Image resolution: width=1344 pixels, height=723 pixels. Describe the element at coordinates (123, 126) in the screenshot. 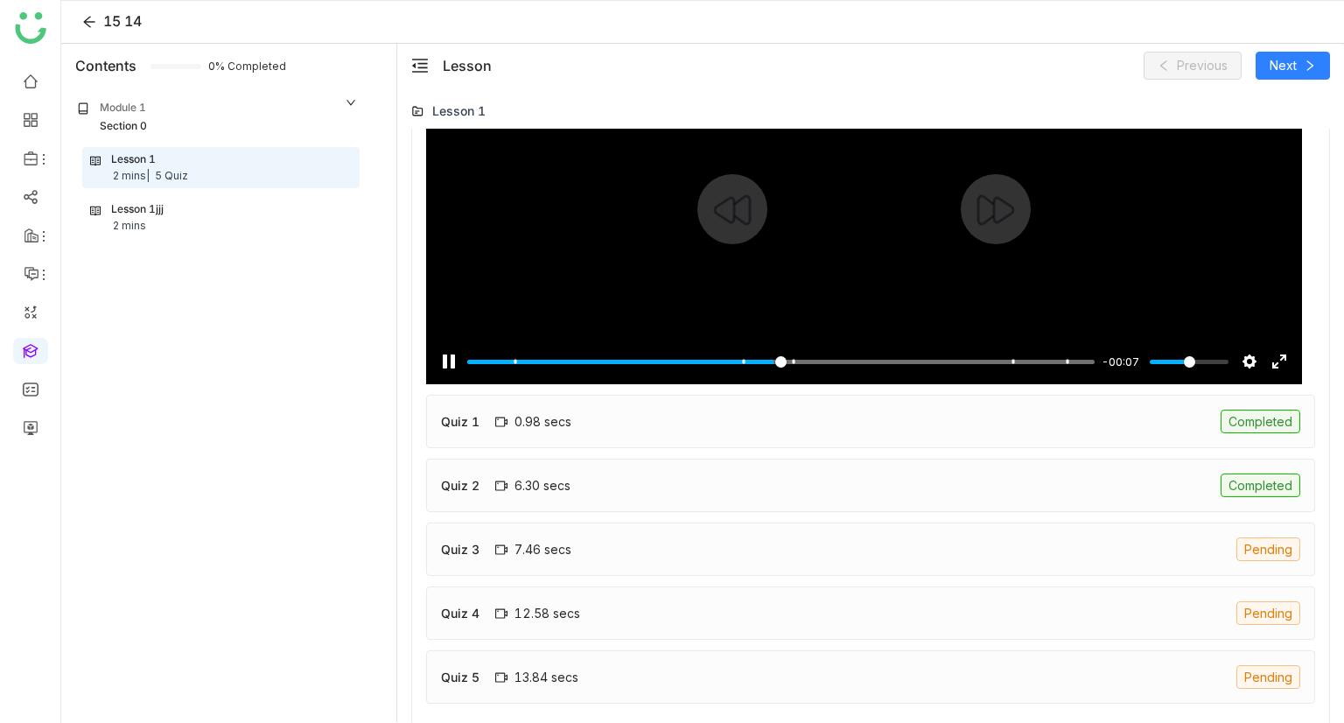

I see `div: Section 0` at that location.